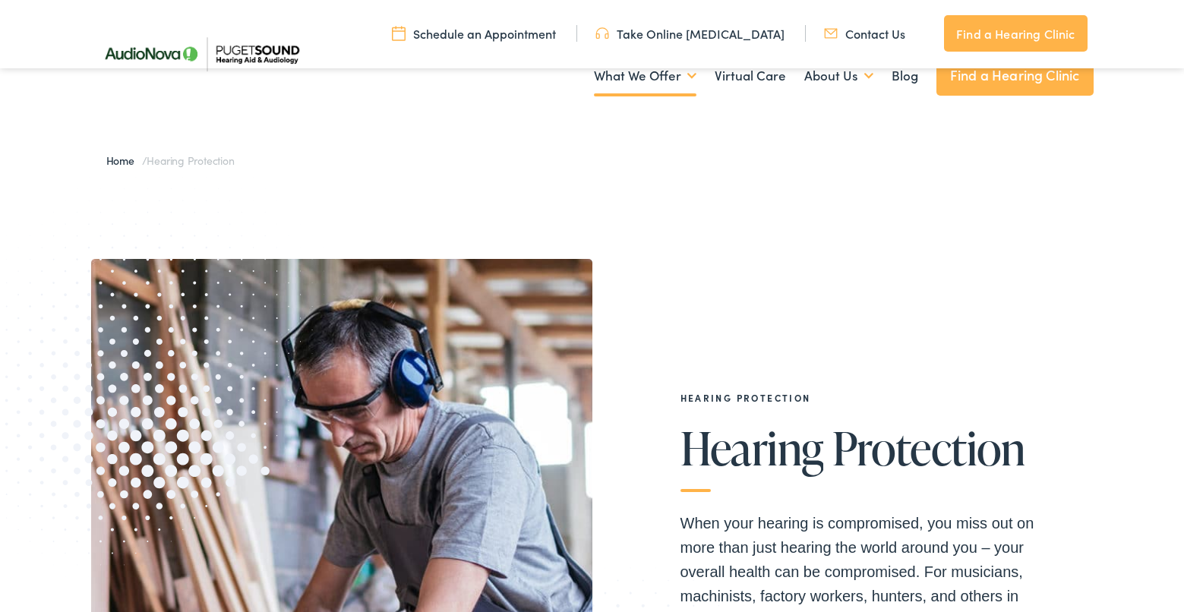  I want to click on a: Blog, so click(905, 76).